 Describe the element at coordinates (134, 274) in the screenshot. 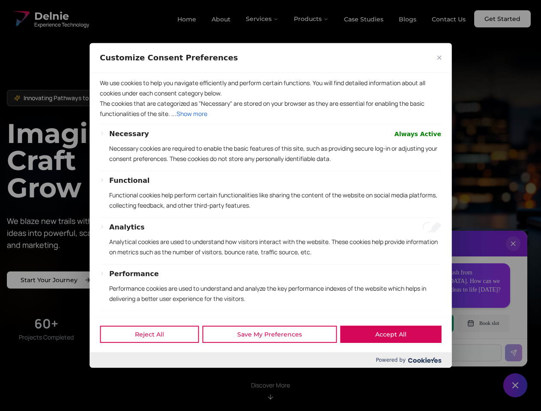

I see `button: Performance` at that location.